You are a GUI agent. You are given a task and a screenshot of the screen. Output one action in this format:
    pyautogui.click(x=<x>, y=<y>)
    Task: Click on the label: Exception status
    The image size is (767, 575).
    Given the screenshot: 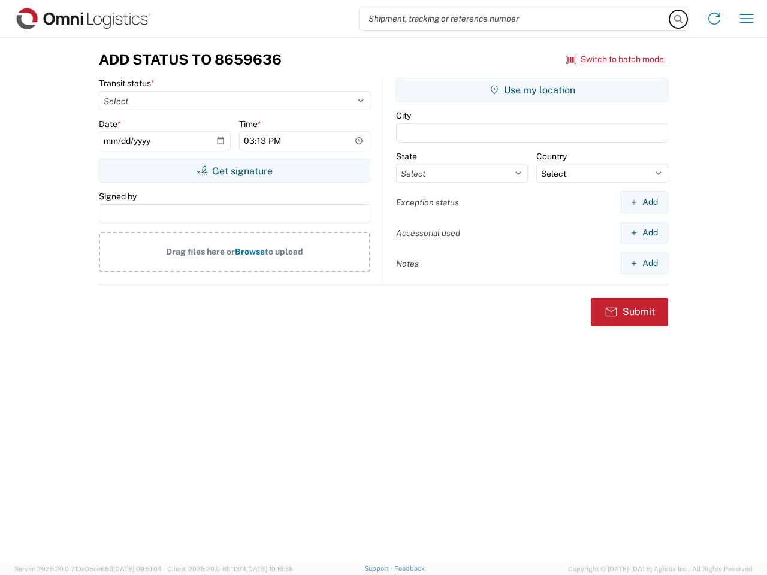 What is the action you would take?
    pyautogui.click(x=427, y=203)
    